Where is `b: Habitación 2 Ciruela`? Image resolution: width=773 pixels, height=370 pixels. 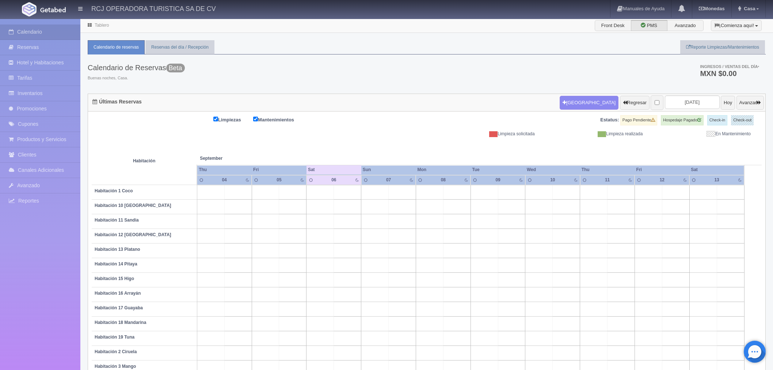
b: Habitación 2 Ciruela is located at coordinates (115, 351).